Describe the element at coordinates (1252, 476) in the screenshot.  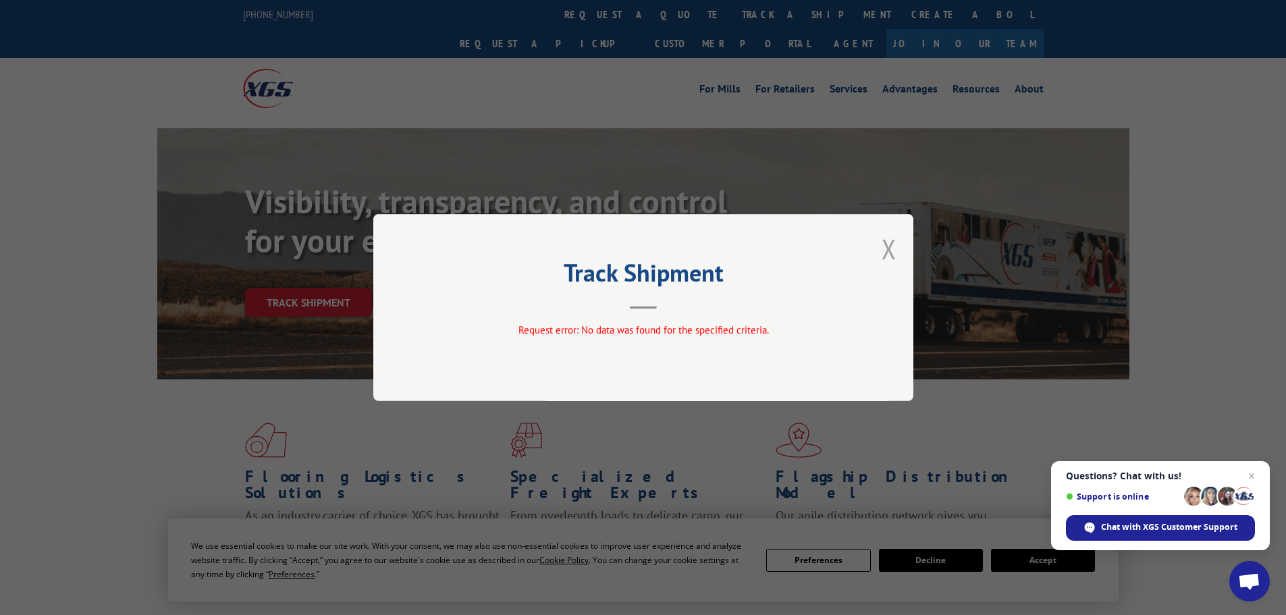
I see `span: Close chat` at that location.